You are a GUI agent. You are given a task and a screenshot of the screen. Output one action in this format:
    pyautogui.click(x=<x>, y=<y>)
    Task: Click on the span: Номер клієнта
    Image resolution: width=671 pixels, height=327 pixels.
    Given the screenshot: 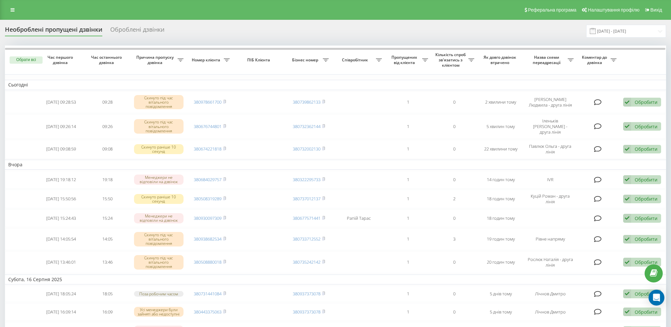 What is the action you would take?
    pyautogui.click(x=207, y=60)
    